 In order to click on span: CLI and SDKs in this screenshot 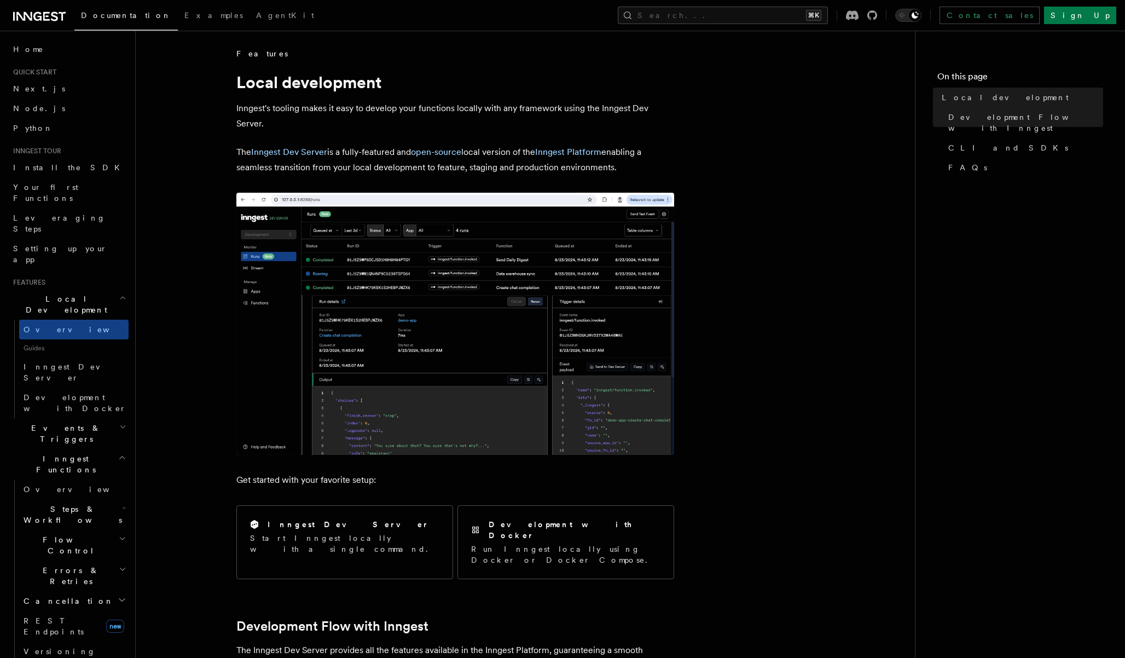, I will do `click(1008, 148)`.